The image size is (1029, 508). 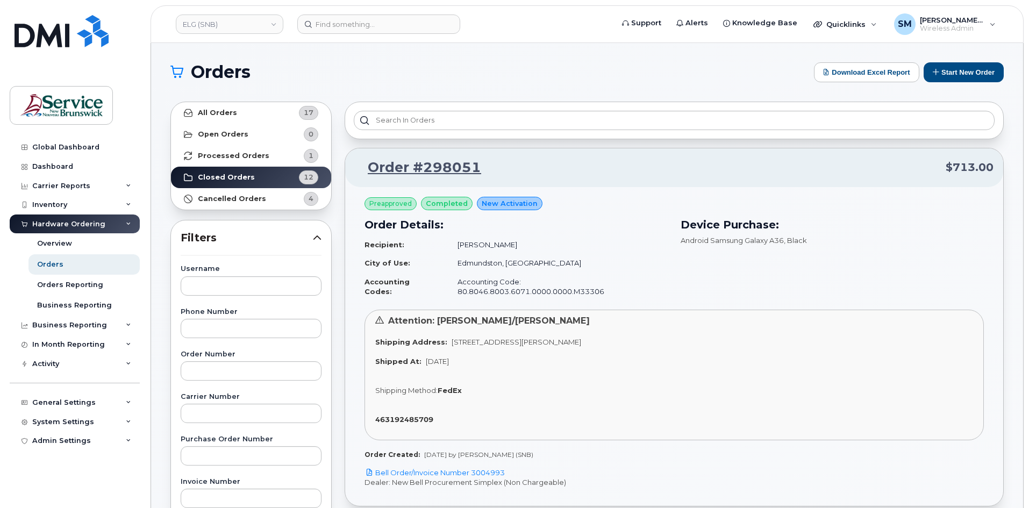 What do you see at coordinates (232, 199) in the screenshot?
I see `strong: Cancelled Orders` at bounding box center [232, 199].